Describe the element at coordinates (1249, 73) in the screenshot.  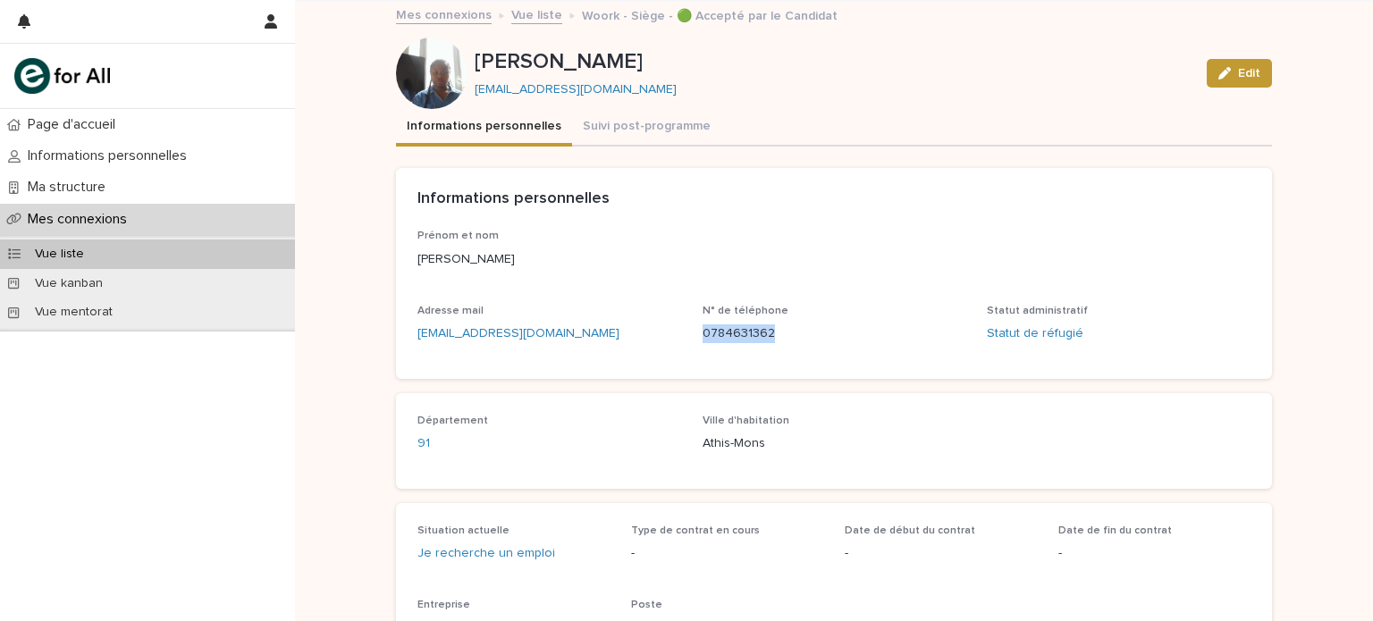
I see `span: Edit` at that location.